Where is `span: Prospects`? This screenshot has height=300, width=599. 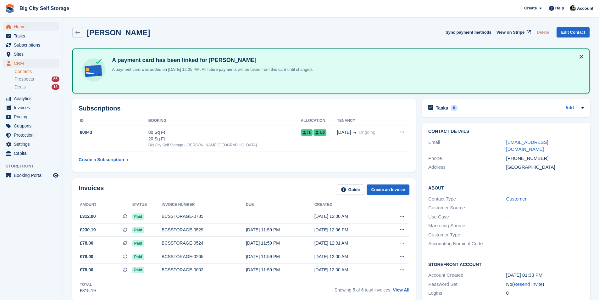 span: Prospects is located at coordinates (24, 79).